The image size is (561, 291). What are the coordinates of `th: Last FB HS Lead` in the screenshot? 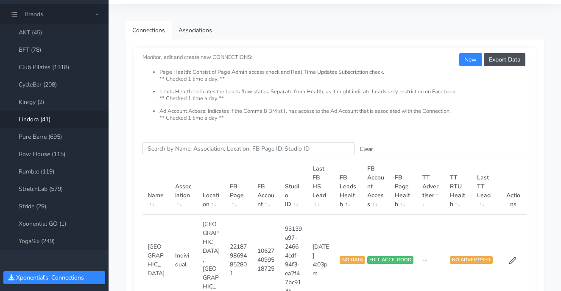 It's located at (321, 186).